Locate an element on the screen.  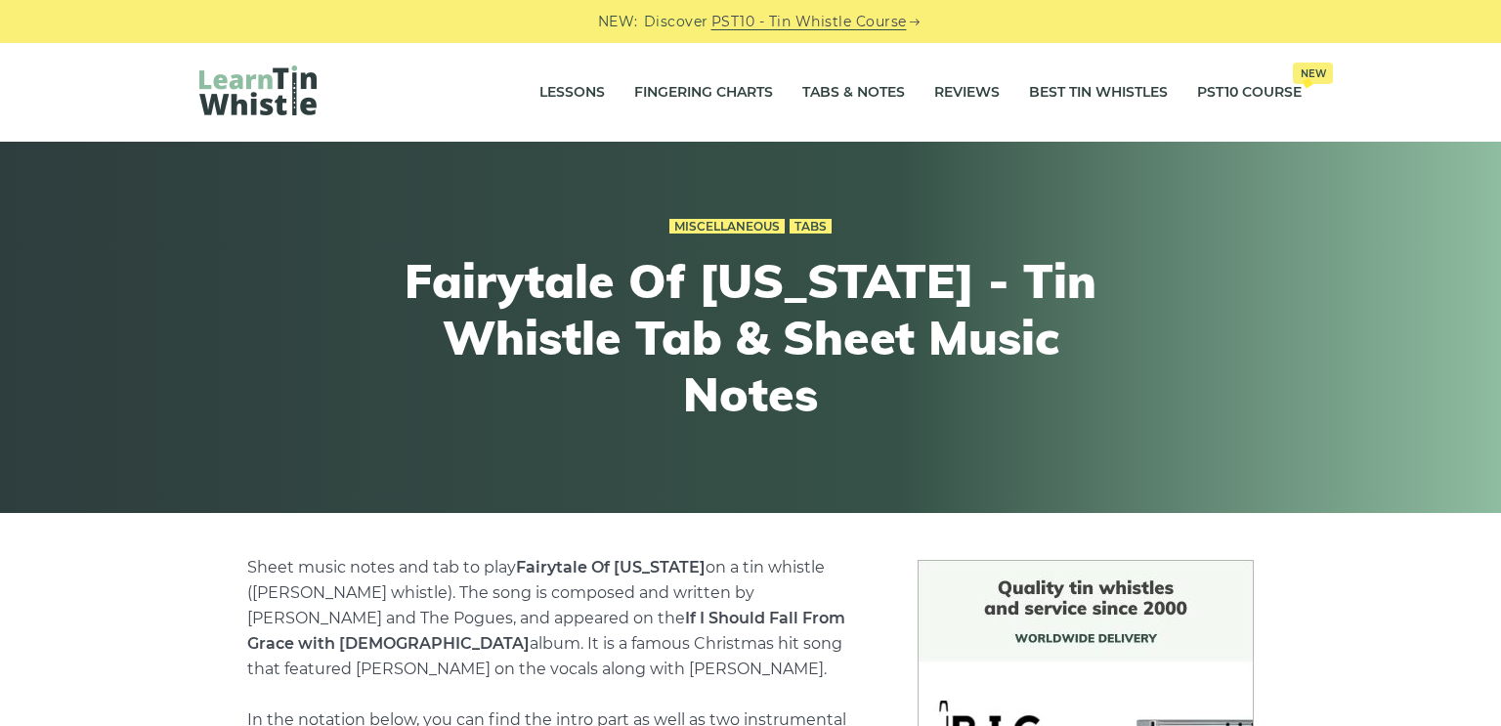
a: Lessons is located at coordinates (572, 93).